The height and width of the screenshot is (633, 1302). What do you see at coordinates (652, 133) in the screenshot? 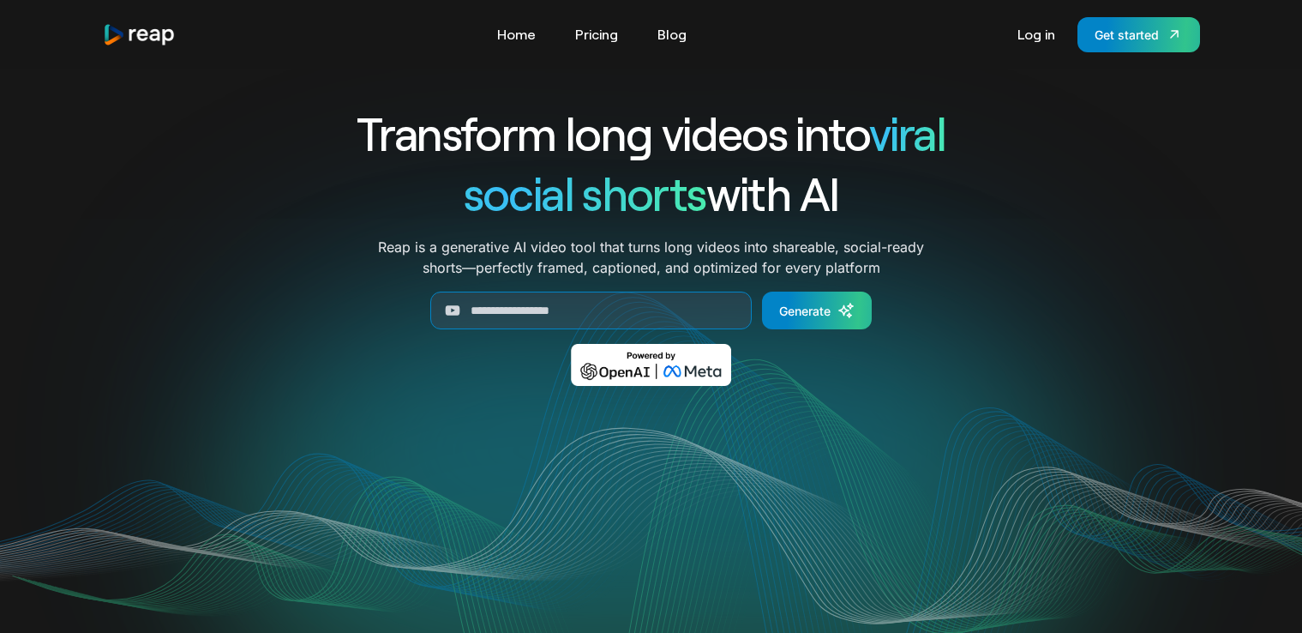
I see `h1: Transform long videos into` at bounding box center [652, 133].